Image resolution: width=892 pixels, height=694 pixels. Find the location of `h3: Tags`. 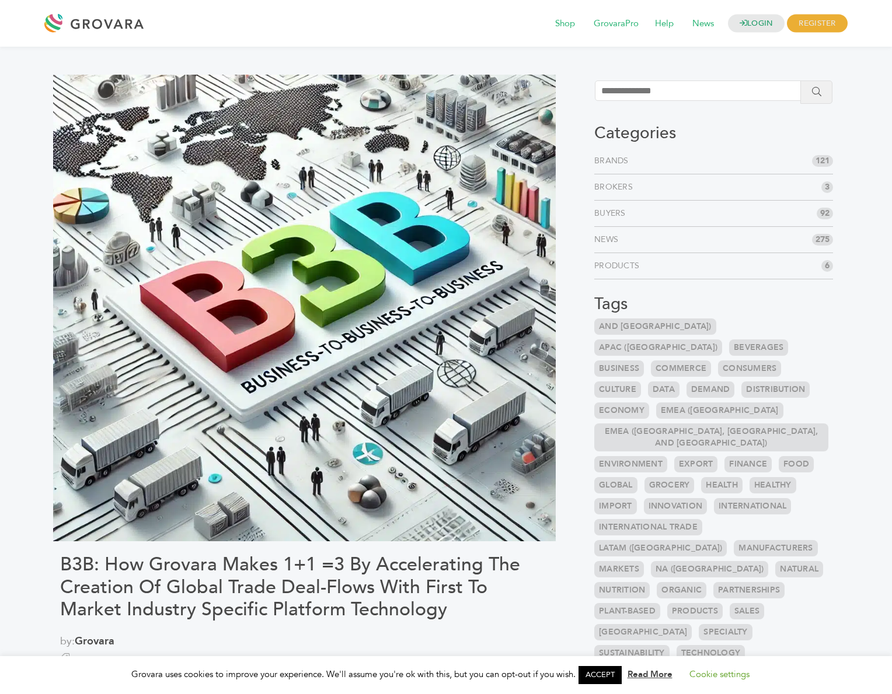

h3: Tags is located at coordinates (713, 305).